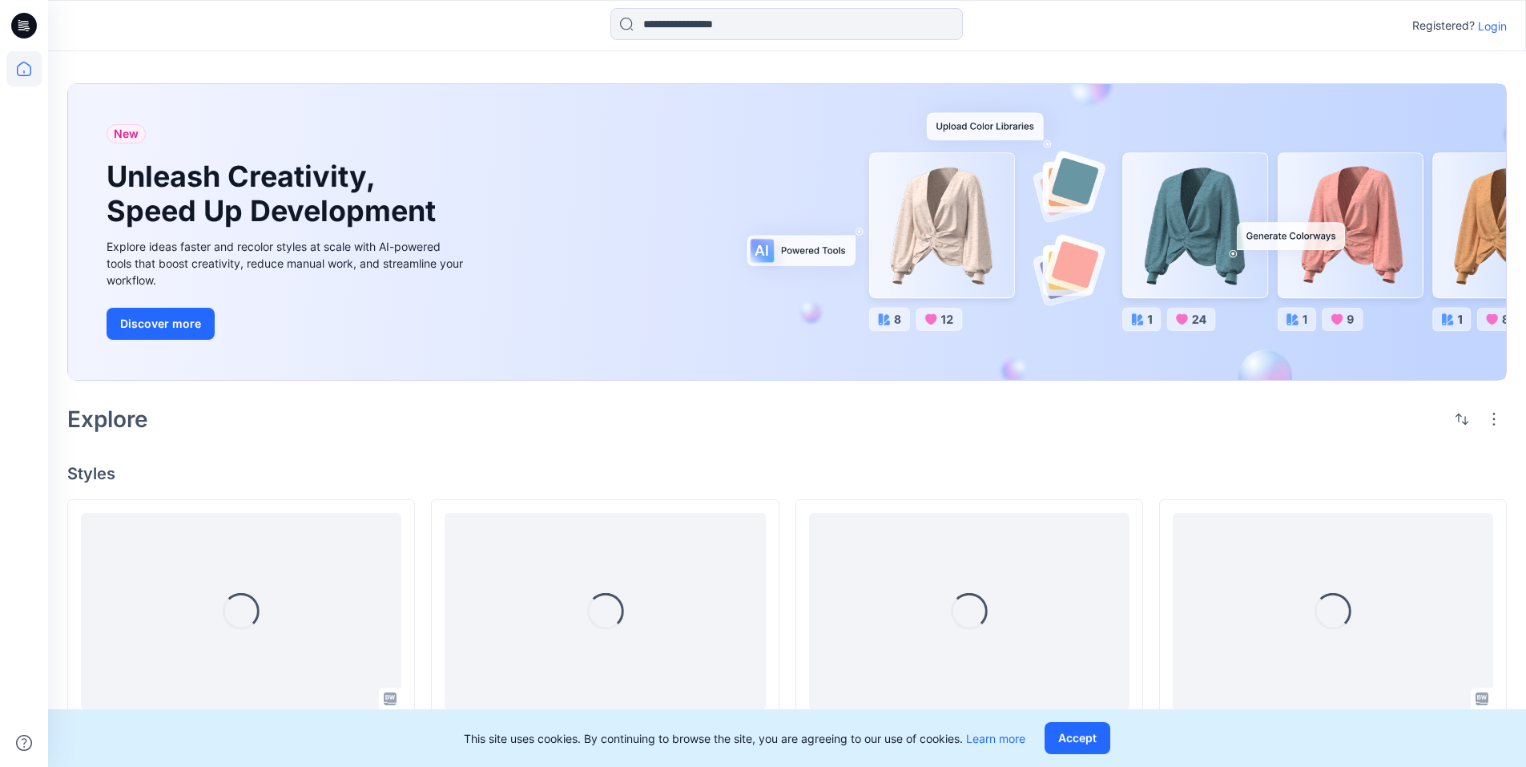 This screenshot has height=767, width=1526. Describe the element at coordinates (126, 134) in the screenshot. I see `span: New` at that location.